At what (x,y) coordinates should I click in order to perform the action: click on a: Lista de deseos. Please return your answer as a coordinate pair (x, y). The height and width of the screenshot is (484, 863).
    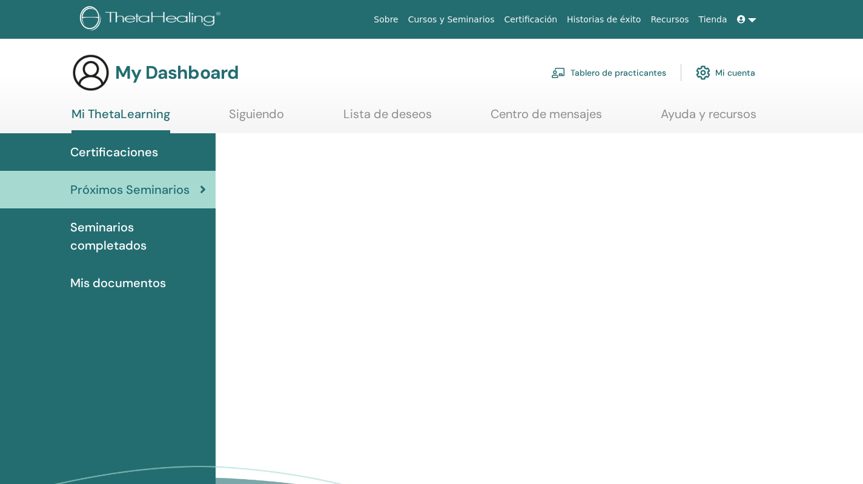
    Looking at the image, I should click on (388, 118).